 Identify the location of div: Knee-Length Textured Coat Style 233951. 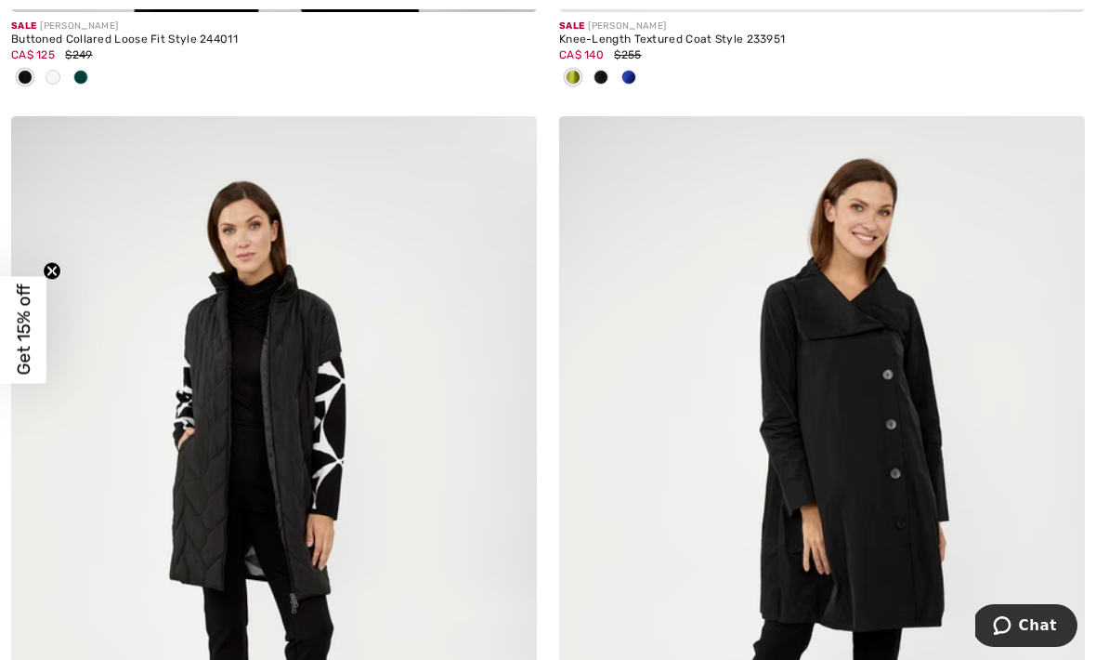
(822, 40).